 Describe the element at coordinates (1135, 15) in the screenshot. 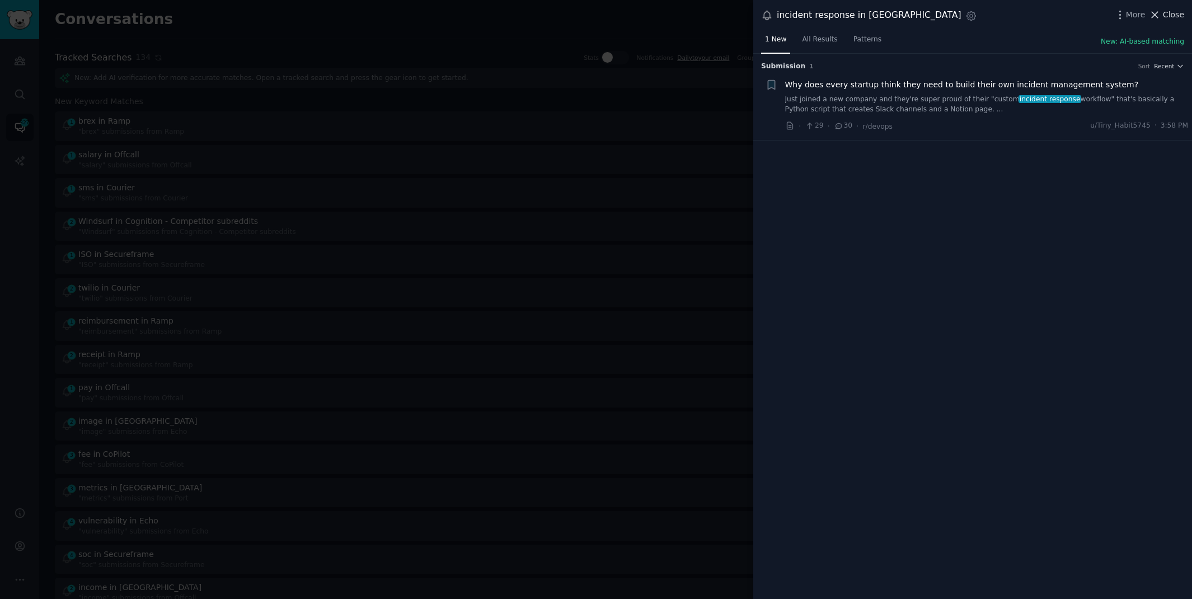

I see `span: More` at that location.